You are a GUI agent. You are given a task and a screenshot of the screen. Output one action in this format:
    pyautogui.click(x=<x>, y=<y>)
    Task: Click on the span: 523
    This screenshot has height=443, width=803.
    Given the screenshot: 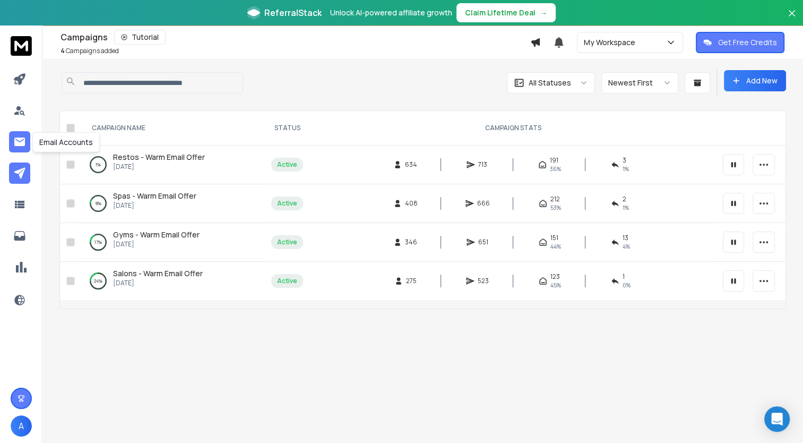 What is the action you would take?
    pyautogui.click(x=483, y=281)
    